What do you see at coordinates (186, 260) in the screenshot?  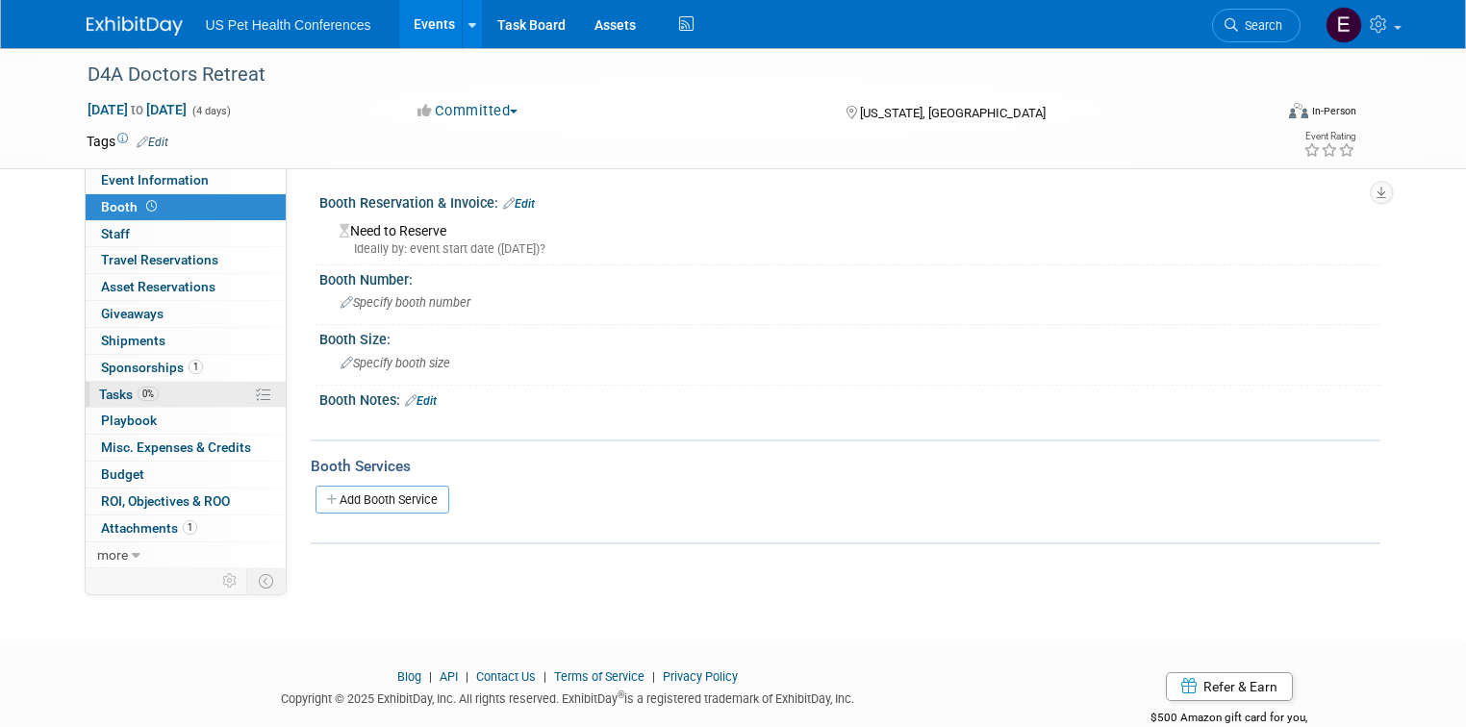 I see `a: Travel Reservations` at bounding box center [186, 260].